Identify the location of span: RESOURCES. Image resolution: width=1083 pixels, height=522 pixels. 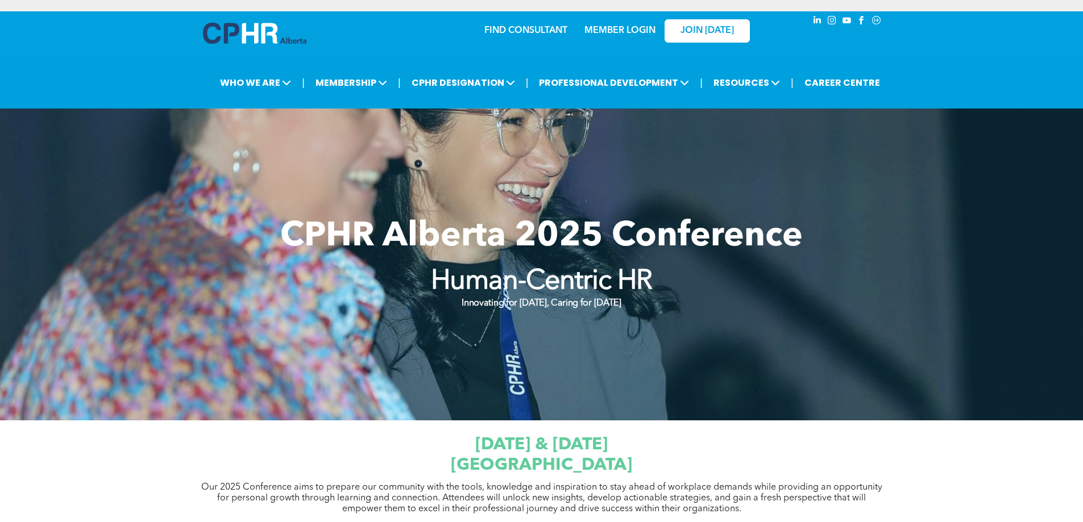
(746, 82).